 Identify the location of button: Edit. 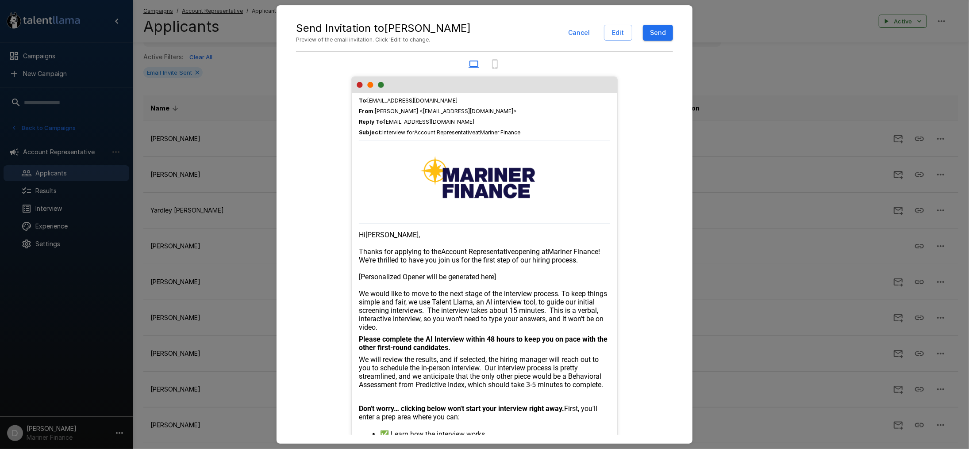
(618, 33).